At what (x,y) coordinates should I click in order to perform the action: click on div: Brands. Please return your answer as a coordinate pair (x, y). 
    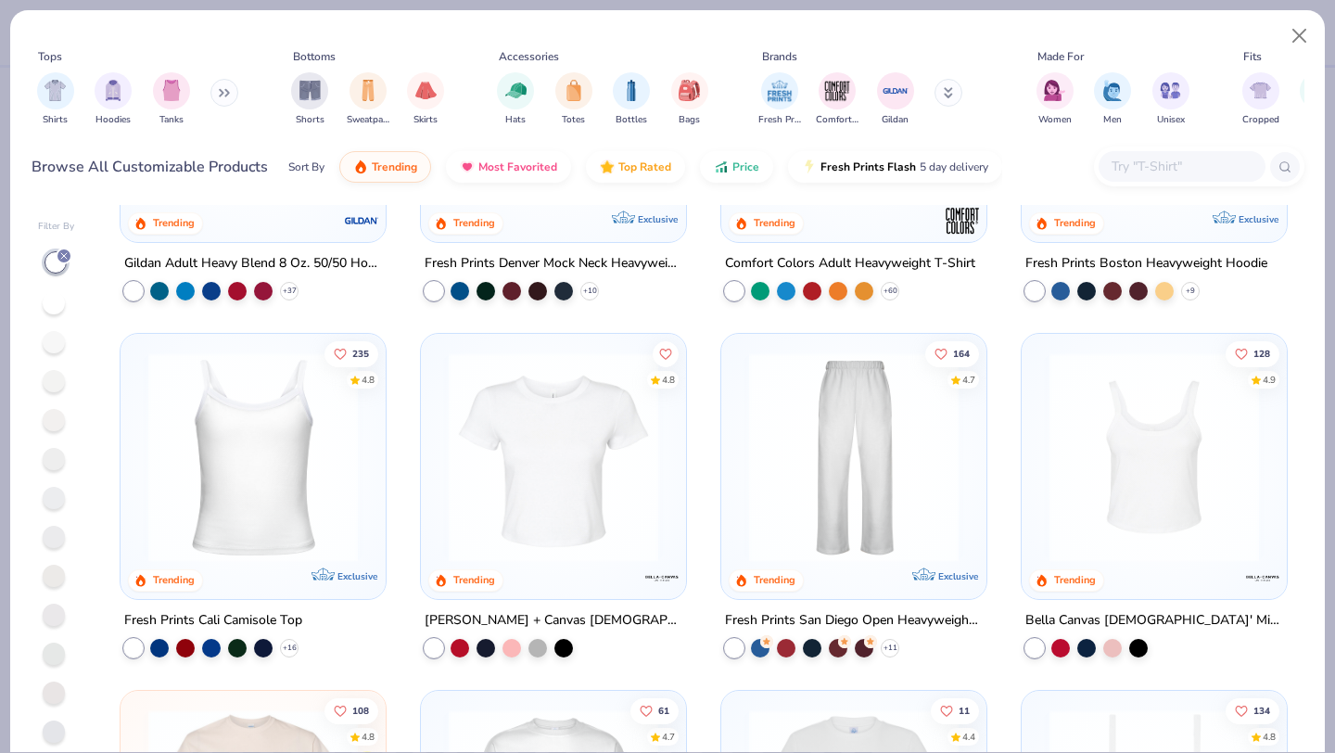
    Looking at the image, I should click on (780, 57).